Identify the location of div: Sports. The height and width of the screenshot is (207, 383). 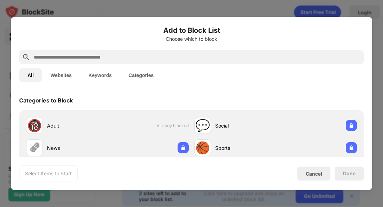
(245, 147).